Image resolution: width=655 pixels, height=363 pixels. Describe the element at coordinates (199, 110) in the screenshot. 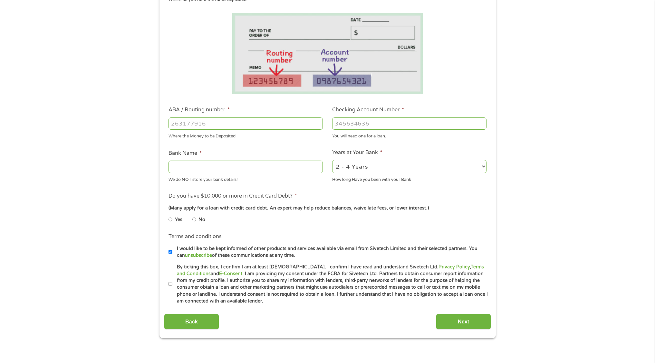

I see `label: ABA / Routing number` at that location.